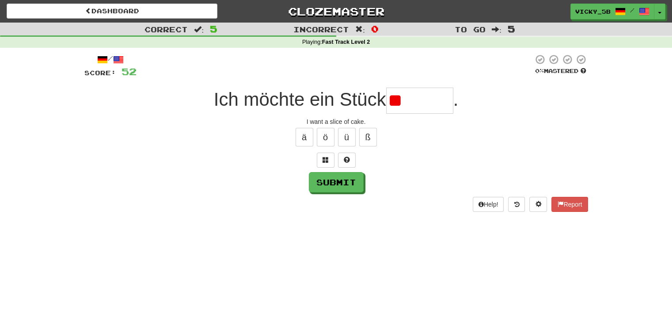  Describe the element at coordinates (612, 11) in the screenshot. I see `a: Vicky_5B /` at that location.